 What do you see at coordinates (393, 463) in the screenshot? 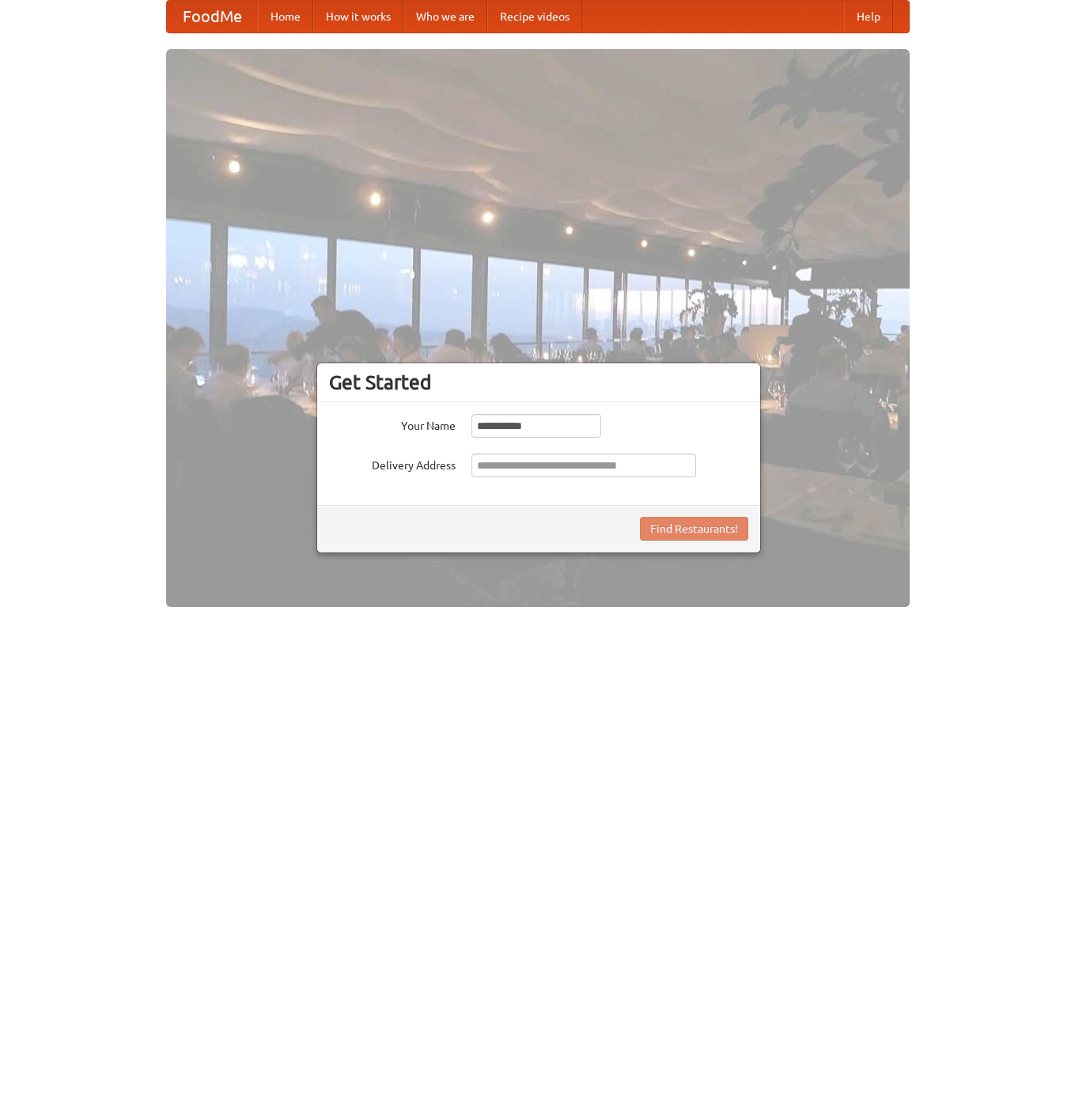
I see `label: Delivery Address` at bounding box center [393, 463].